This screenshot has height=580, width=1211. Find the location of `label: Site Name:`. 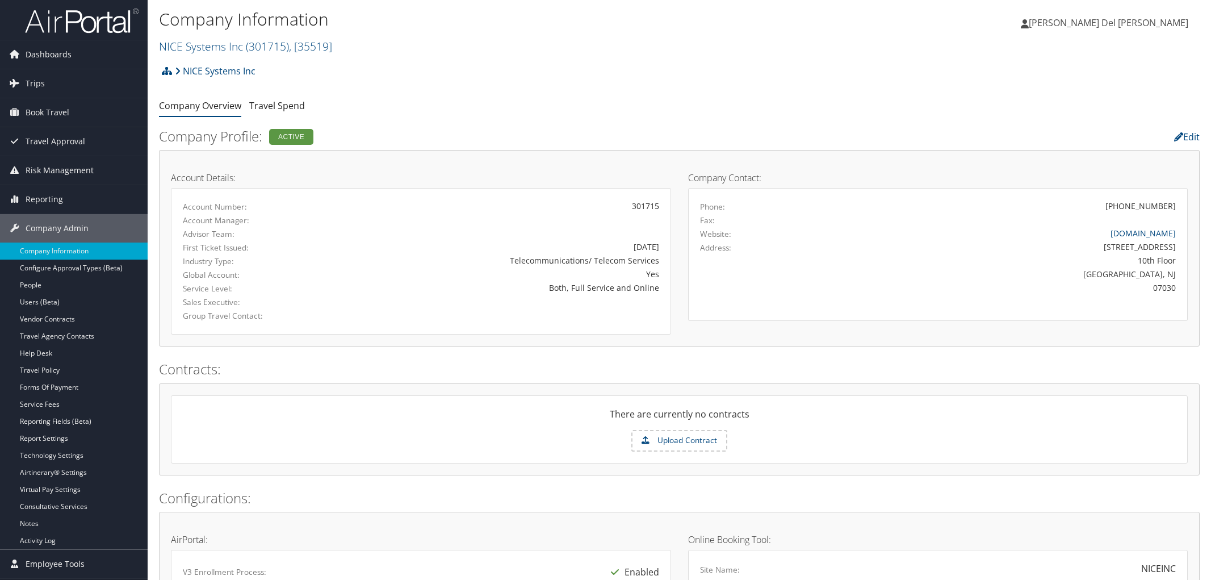

label: Site Name: is located at coordinates (720, 569).